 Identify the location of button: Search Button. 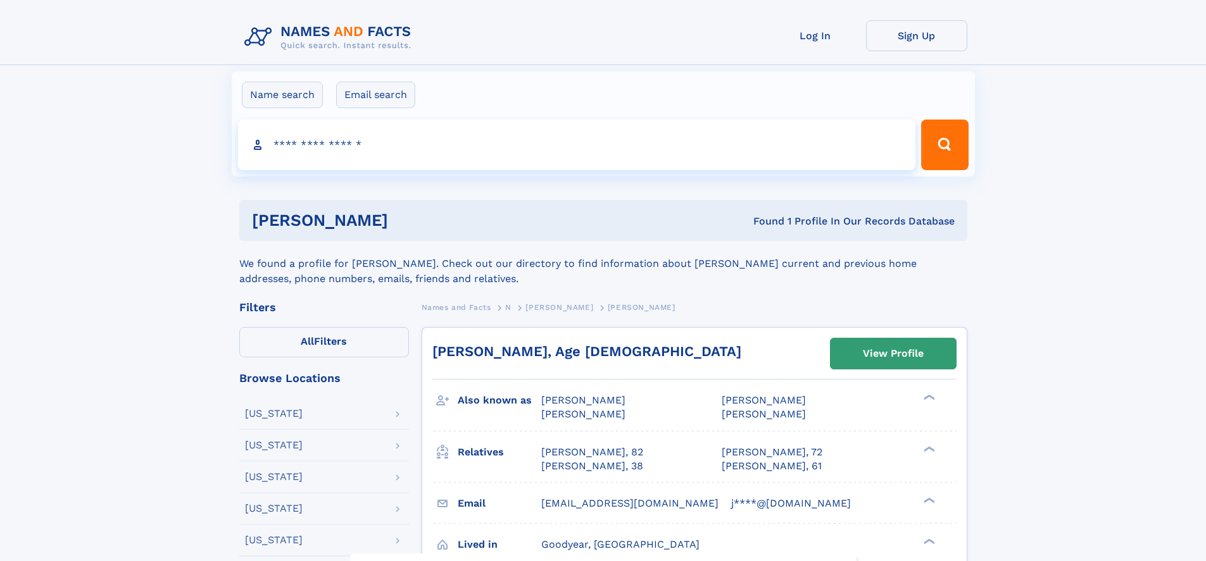
(944, 145).